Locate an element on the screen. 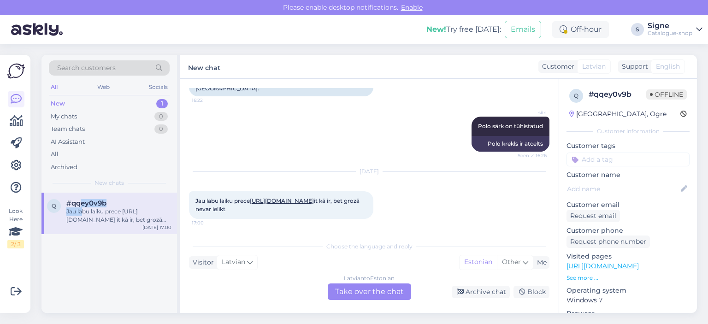 The image size is (708, 324). input: Add a tag is located at coordinates (628, 160).